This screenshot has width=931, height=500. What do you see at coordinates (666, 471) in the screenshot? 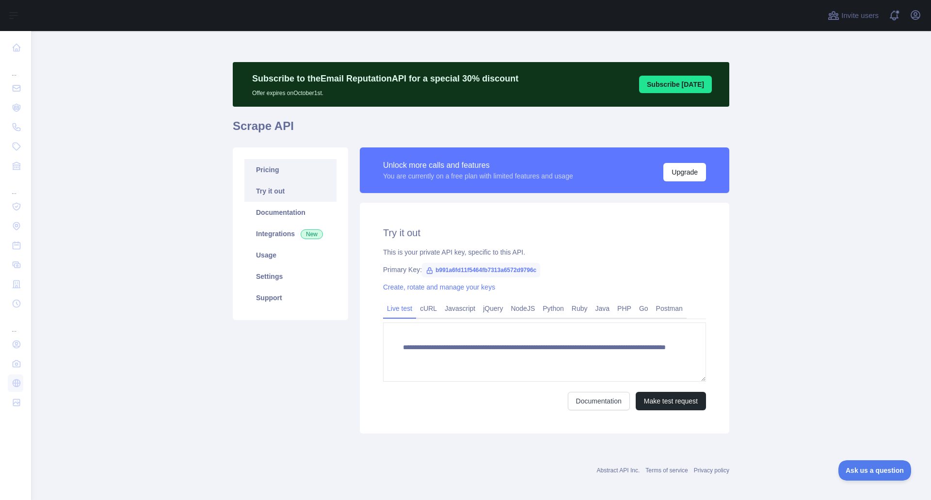
I see `a: Terms of service` at bounding box center [666, 471].